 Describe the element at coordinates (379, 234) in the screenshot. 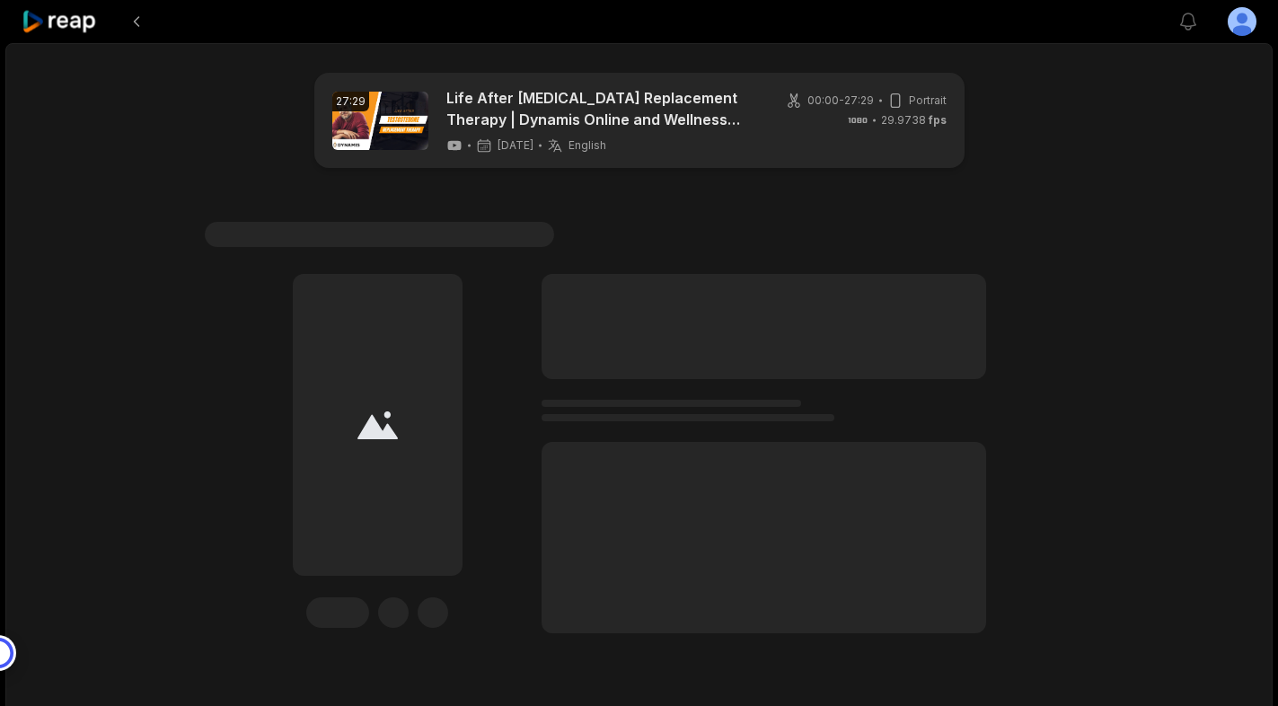

I see `span: #1 Lorem ipsum dolor sit amet consecteturs` at that location.